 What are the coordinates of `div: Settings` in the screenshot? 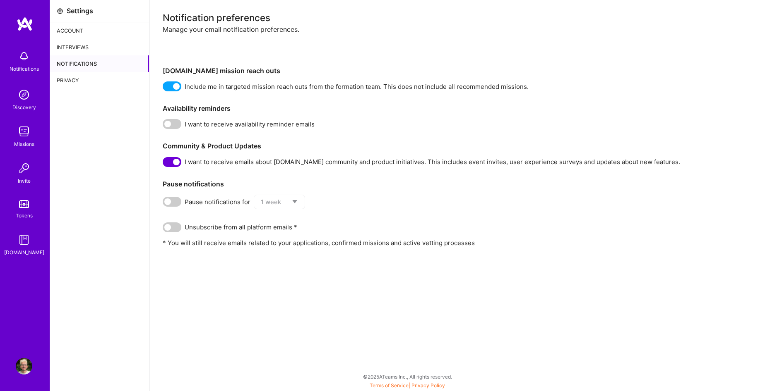 It's located at (80, 11).